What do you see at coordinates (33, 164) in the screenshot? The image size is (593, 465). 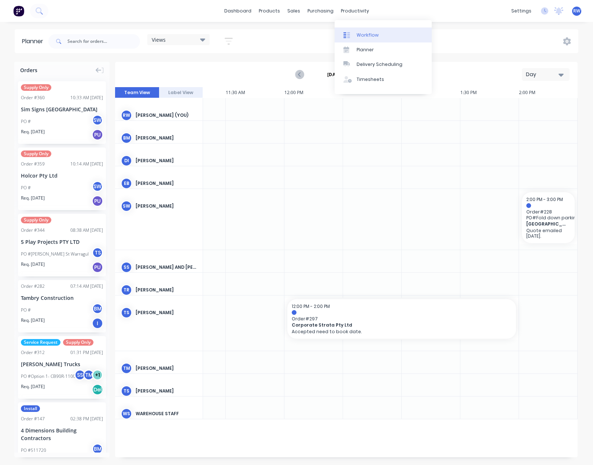 I see `div: Order # 359` at bounding box center [33, 164].